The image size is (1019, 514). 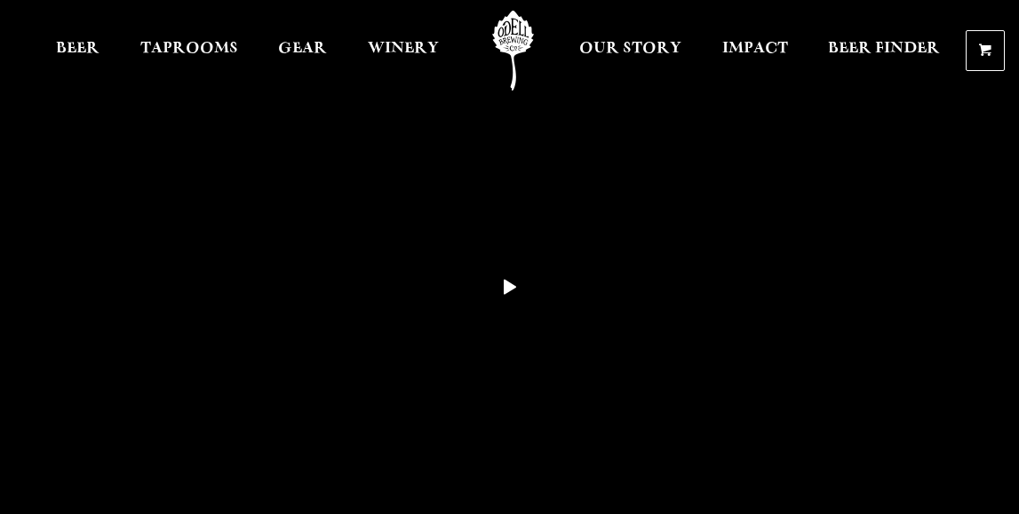 I want to click on a: Impact, so click(x=755, y=51).